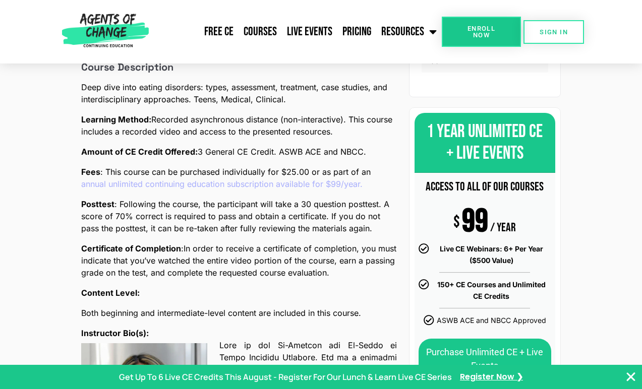 The width and height of the screenshot is (642, 389). I want to click on a: SIGN IN, so click(554, 32).